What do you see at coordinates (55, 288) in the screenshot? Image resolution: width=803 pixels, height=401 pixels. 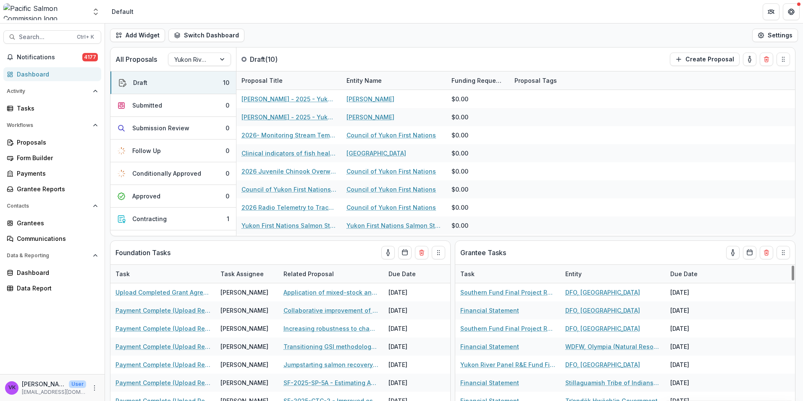 I see `div: Data Report` at bounding box center [55, 288].